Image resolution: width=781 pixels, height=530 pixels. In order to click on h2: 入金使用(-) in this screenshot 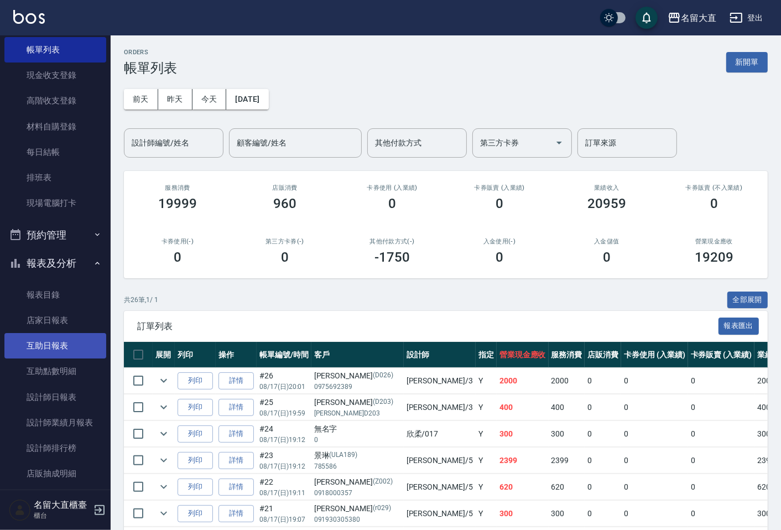, I will do `click(500, 241)`.